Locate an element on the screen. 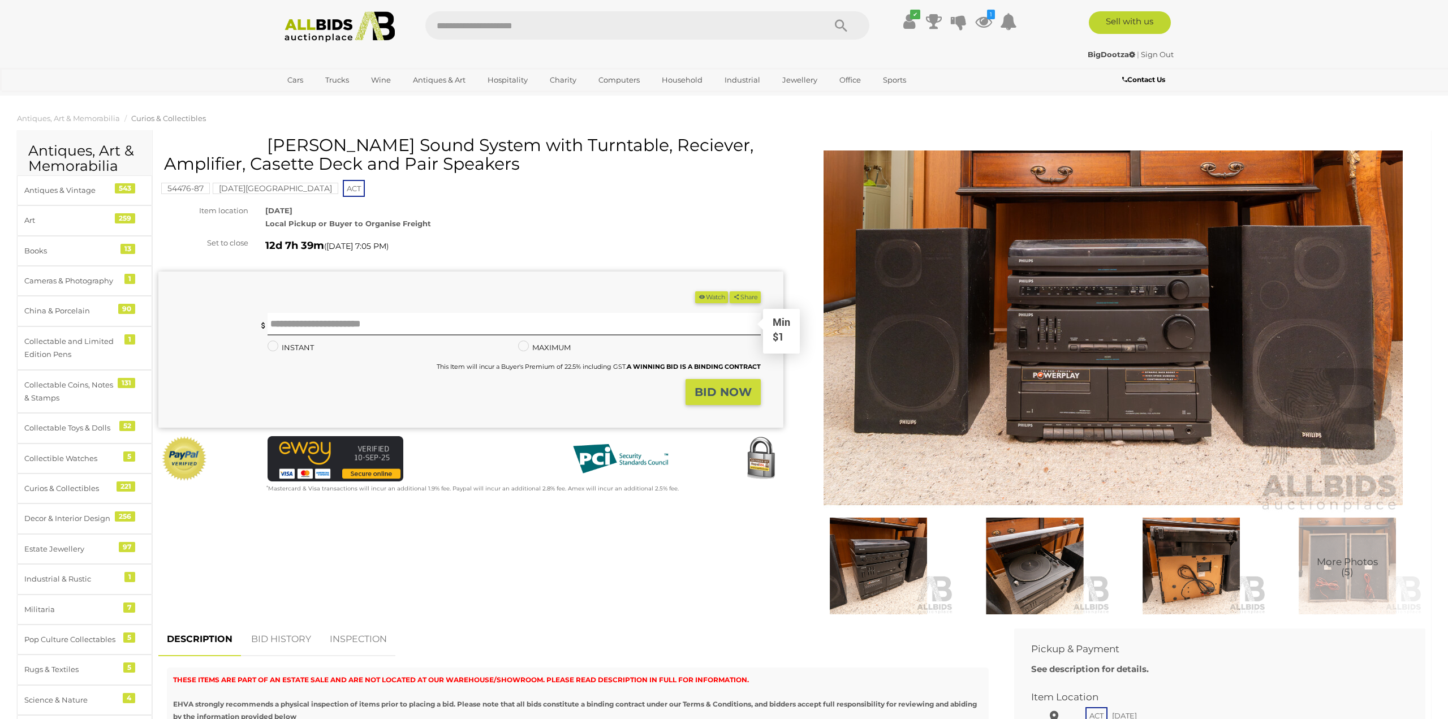 The width and height of the screenshot is (1448, 719). a: Hospitality is located at coordinates (508, 80).